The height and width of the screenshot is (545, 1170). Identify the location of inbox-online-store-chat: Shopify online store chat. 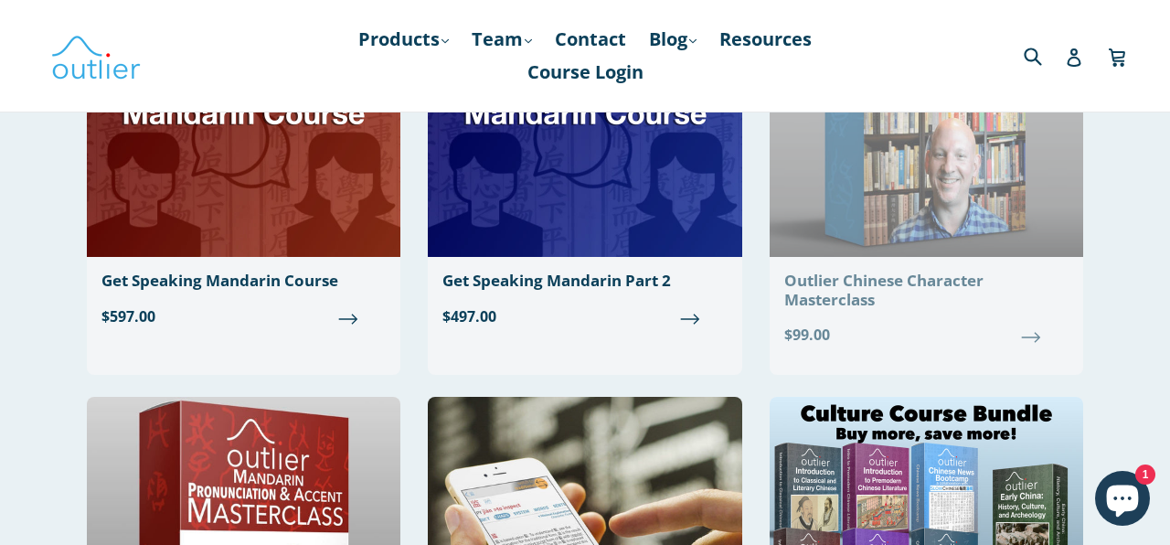
(1122, 500).